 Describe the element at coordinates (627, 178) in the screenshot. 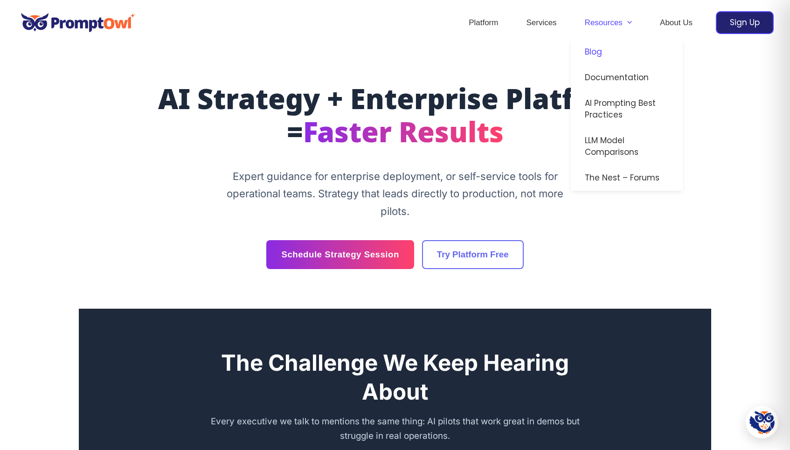

I see `a: The Nest – Forums` at that location.